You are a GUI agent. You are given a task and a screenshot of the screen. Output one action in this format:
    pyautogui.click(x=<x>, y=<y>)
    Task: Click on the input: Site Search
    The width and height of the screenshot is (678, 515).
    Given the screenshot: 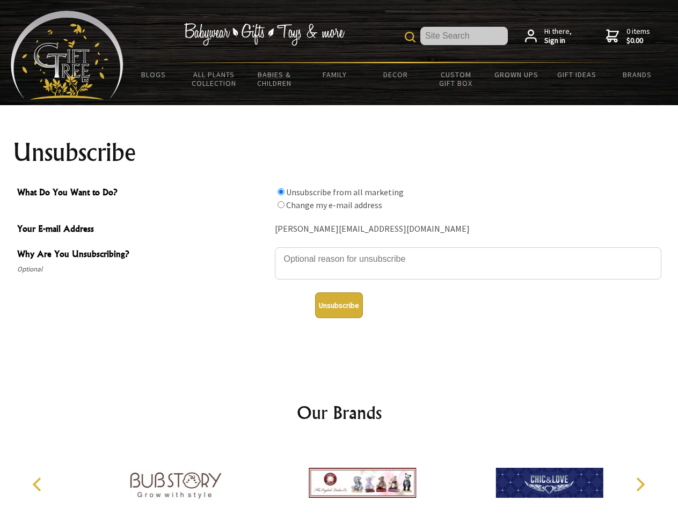 What is the action you would take?
    pyautogui.click(x=464, y=36)
    